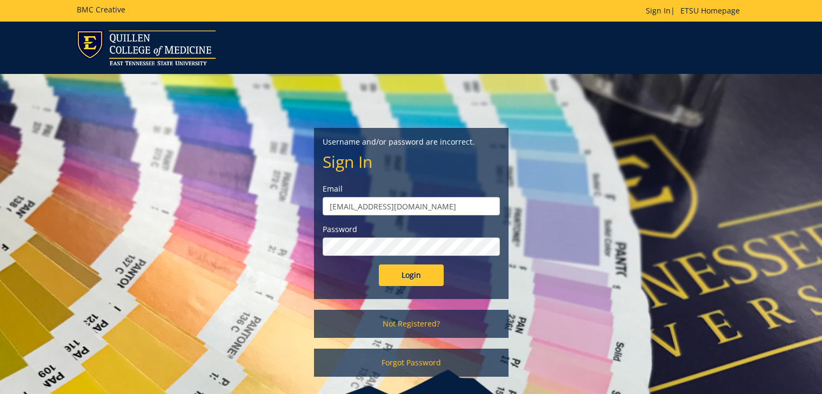 The height and width of the screenshot is (394, 822). I want to click on label: Password, so click(411, 230).